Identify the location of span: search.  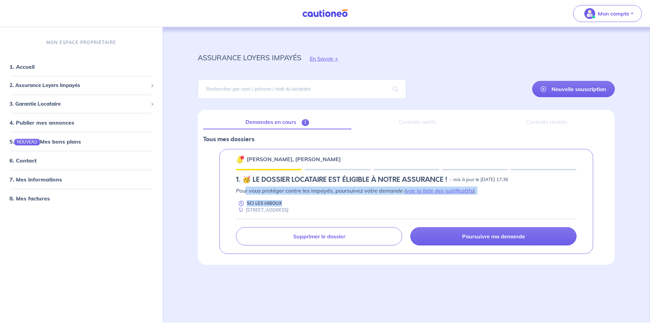
(396, 89).